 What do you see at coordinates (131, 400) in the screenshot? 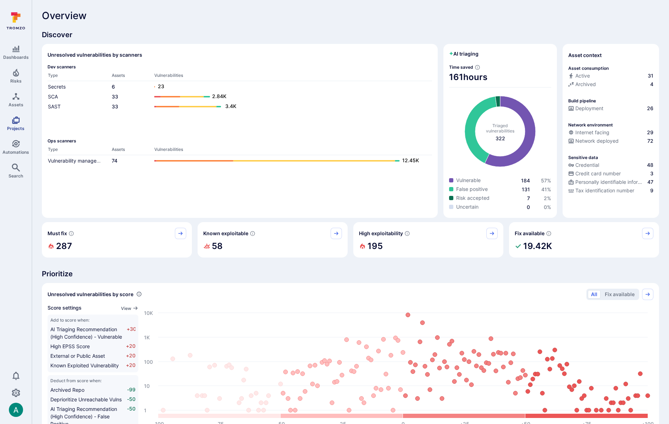
I see `span: -50` at bounding box center [131, 400].